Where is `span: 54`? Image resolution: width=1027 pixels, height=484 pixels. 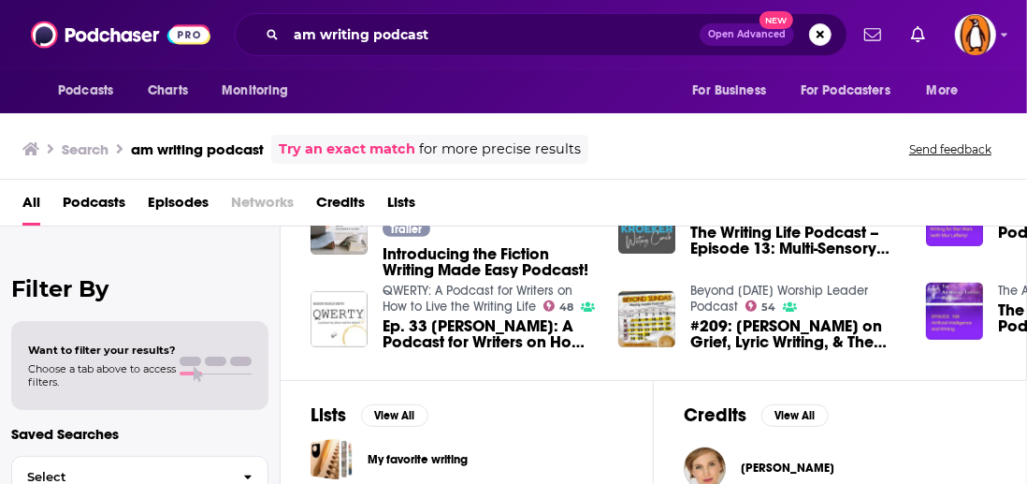
span: 54 is located at coordinates (768, 307).